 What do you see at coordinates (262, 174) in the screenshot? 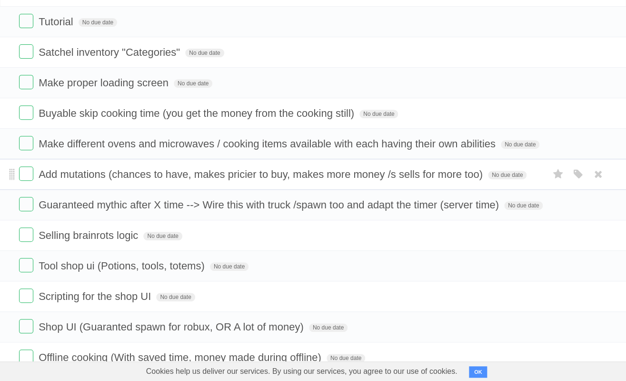
I see `span: Add mutations (chances to have, makes pricier to buy, makes more money /s sells for more too)` at bounding box center [262, 174].